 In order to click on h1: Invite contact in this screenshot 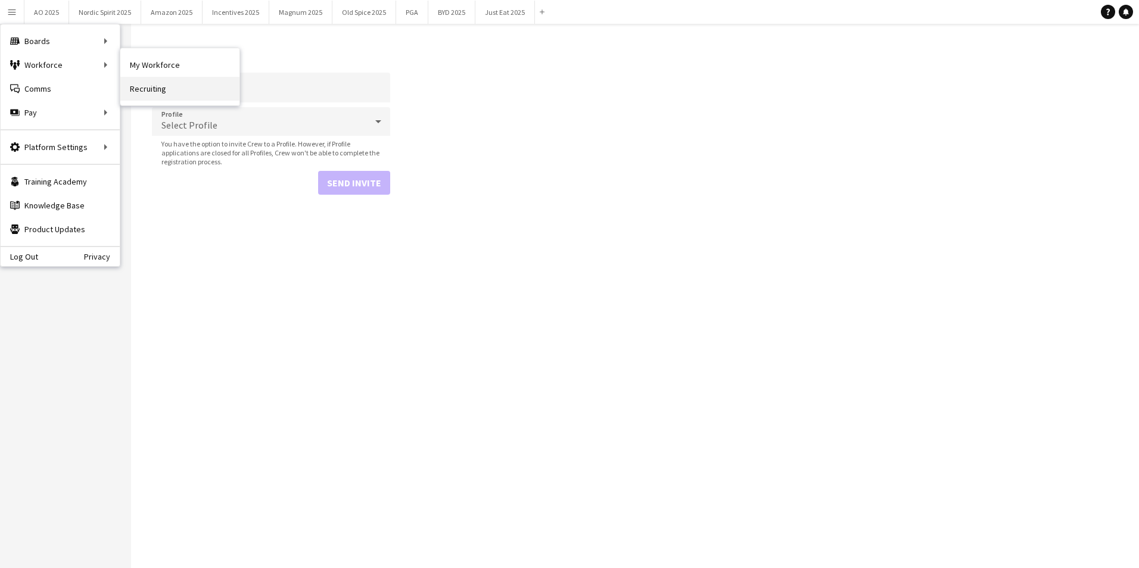, I will do `click(271, 54)`.